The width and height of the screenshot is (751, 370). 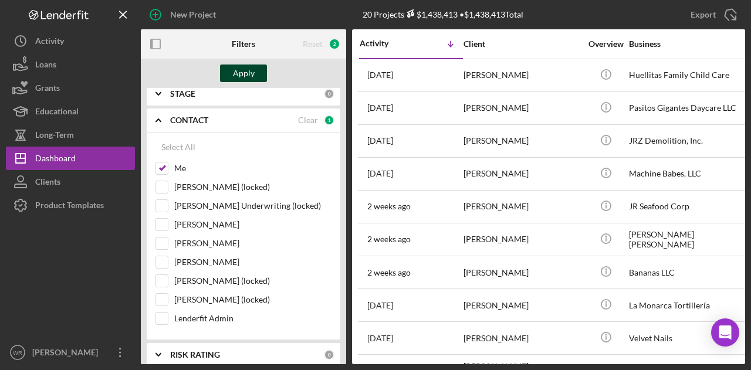 I want to click on time: 2025-09-11 21:44, so click(x=380, y=141).